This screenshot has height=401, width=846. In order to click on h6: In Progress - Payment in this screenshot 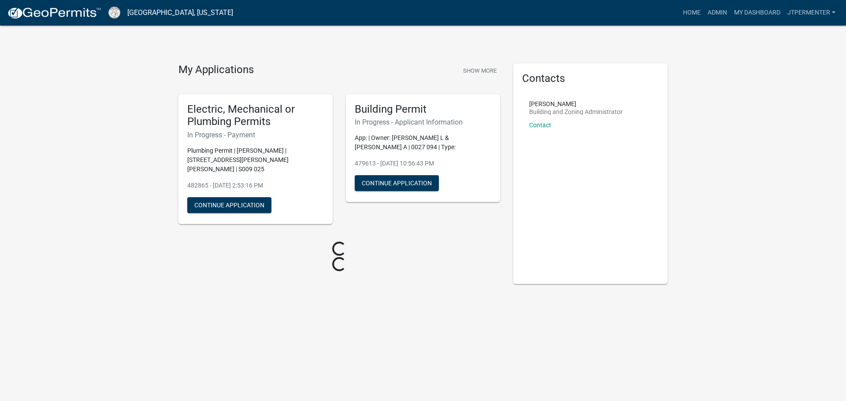, I will do `click(256, 135)`.